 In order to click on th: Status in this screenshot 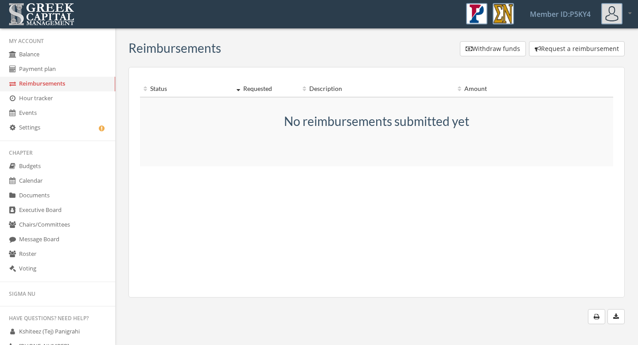, I will do `click(187, 89)`.